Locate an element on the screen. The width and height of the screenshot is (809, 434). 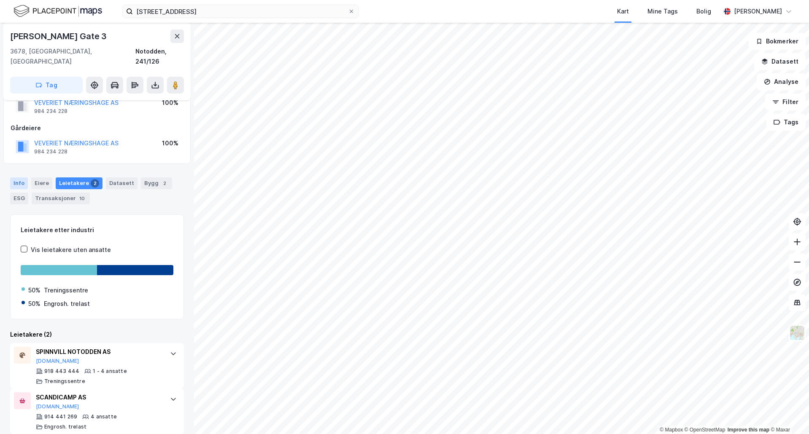
img: Z is located at coordinates (797, 333).